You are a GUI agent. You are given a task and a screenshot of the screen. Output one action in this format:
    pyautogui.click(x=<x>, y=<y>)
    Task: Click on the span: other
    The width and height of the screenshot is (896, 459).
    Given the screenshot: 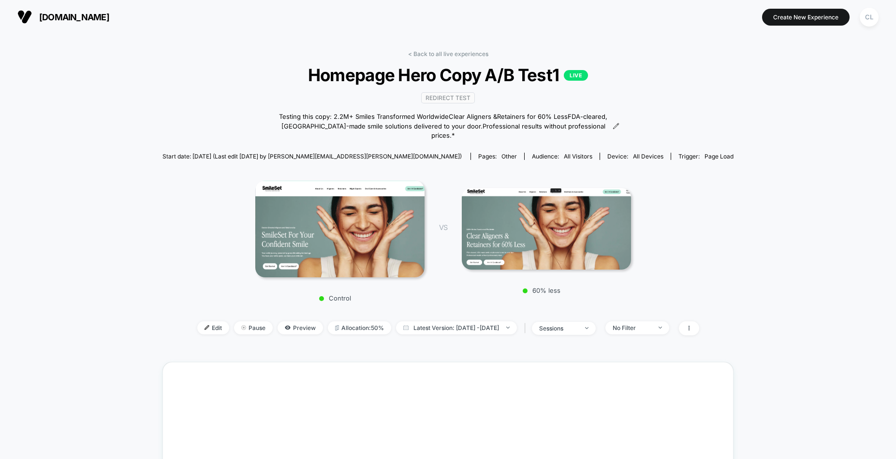 What is the action you would take?
    pyautogui.click(x=509, y=156)
    